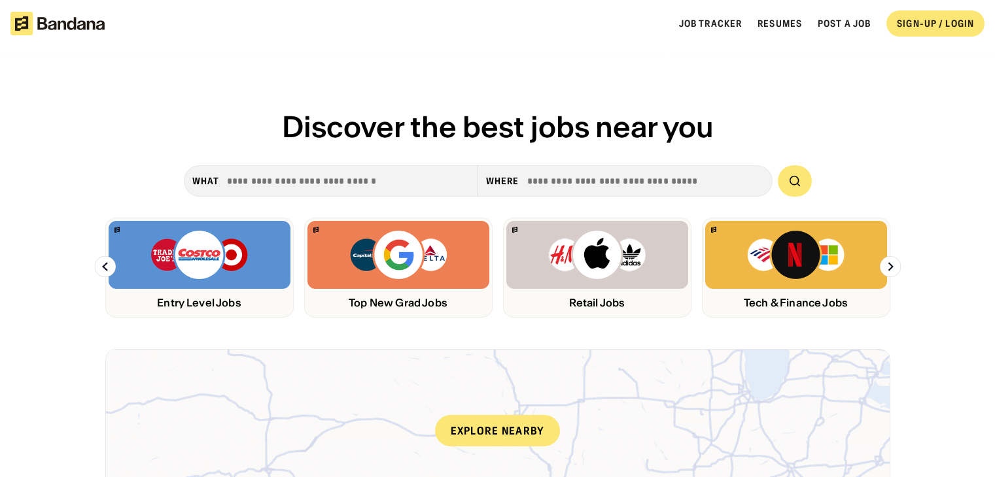 The image size is (995, 477). I want to click on img: Bank of America, Netflix, Microsoft logos, so click(795, 255).